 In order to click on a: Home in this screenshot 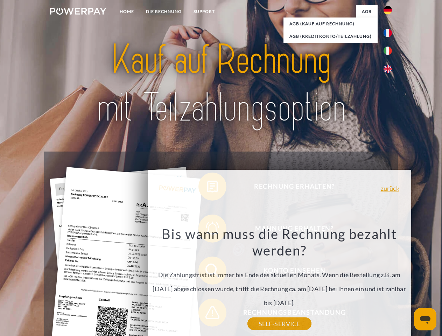, I will do `click(127, 12)`.